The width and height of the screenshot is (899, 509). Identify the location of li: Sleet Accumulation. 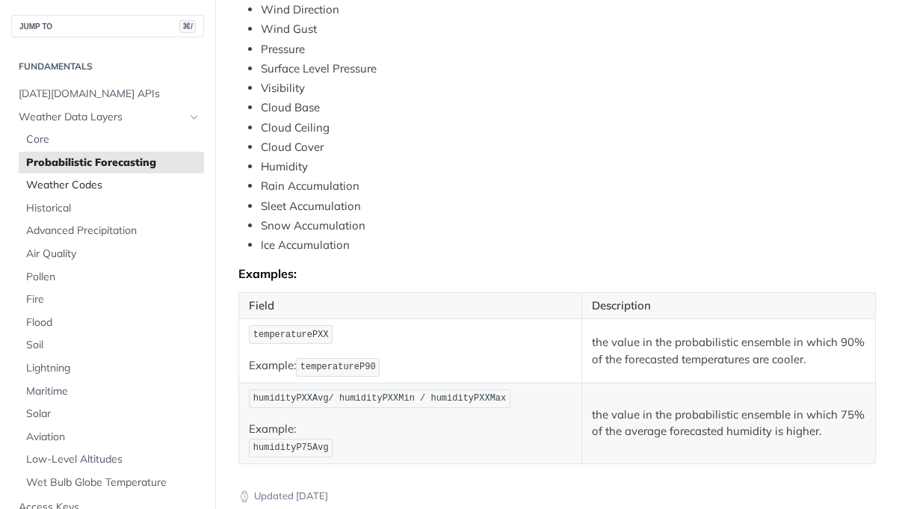
(568, 206).